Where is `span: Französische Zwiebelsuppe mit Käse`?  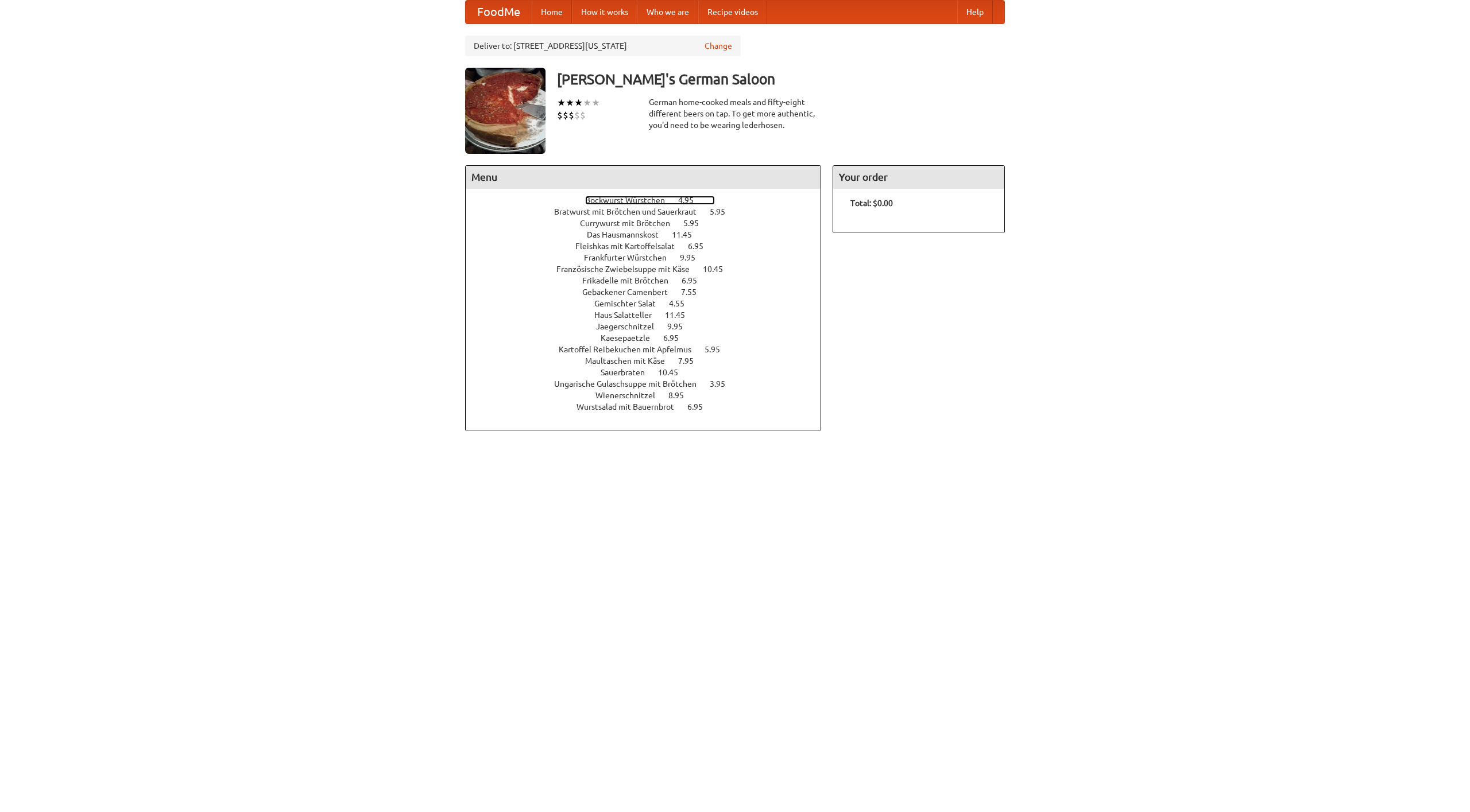
span: Französische Zwiebelsuppe mit Käse is located at coordinates (629, 269).